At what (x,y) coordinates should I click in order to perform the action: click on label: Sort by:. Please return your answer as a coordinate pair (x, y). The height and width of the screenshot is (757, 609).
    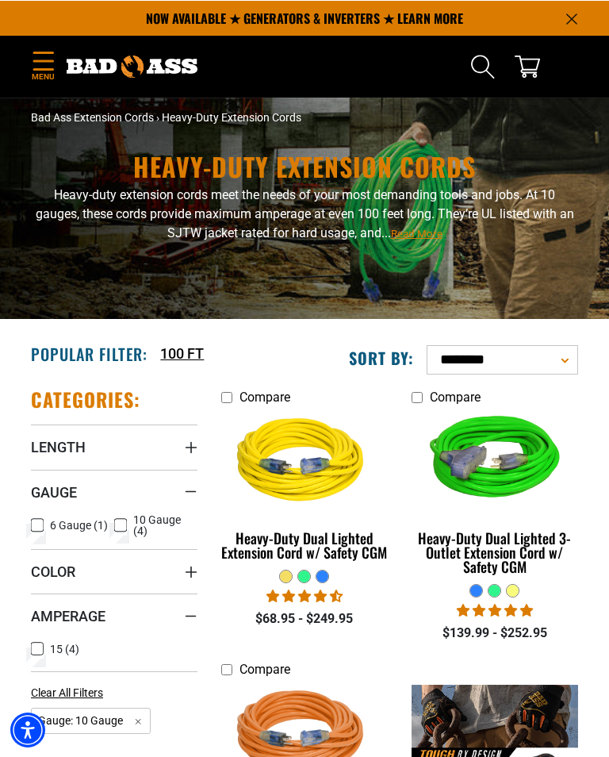
    Looking at the image, I should click on (382, 357).